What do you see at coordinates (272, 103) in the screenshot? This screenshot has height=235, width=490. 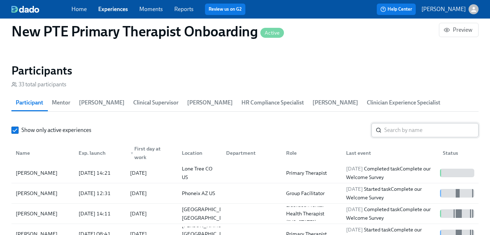 I see `span: HR Compliance Specialist` at bounding box center [272, 103].